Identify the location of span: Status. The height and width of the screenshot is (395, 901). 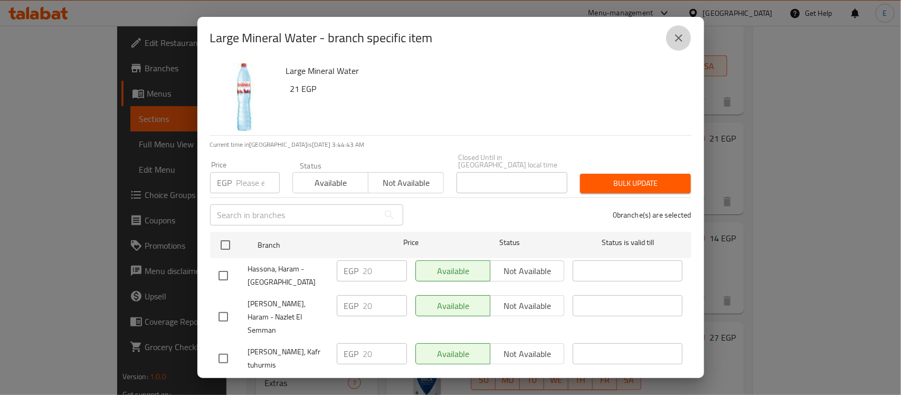
(509, 242).